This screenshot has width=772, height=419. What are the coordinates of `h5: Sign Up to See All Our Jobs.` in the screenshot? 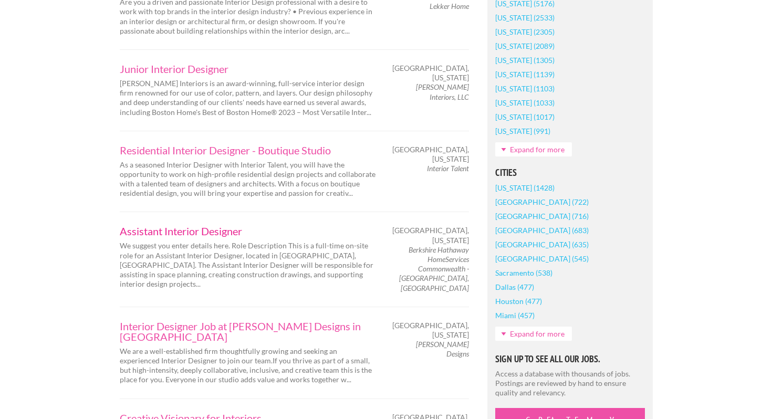 It's located at (570, 359).